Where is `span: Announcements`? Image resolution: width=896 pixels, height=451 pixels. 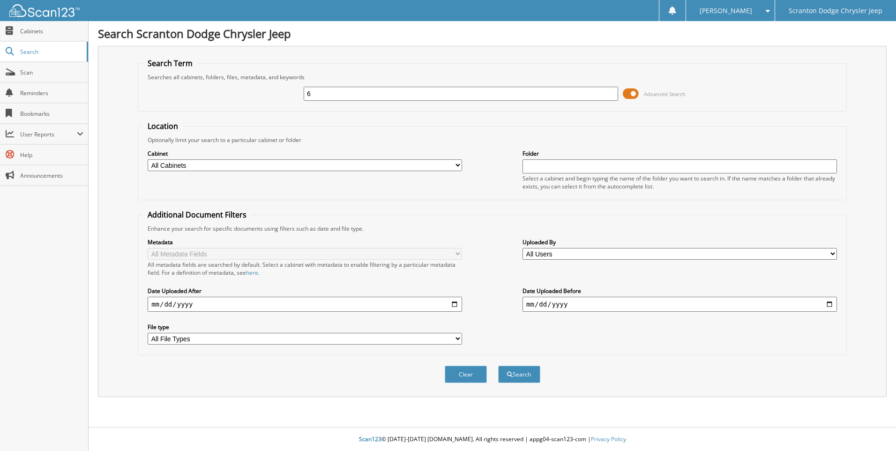
span: Announcements is located at coordinates (52, 175).